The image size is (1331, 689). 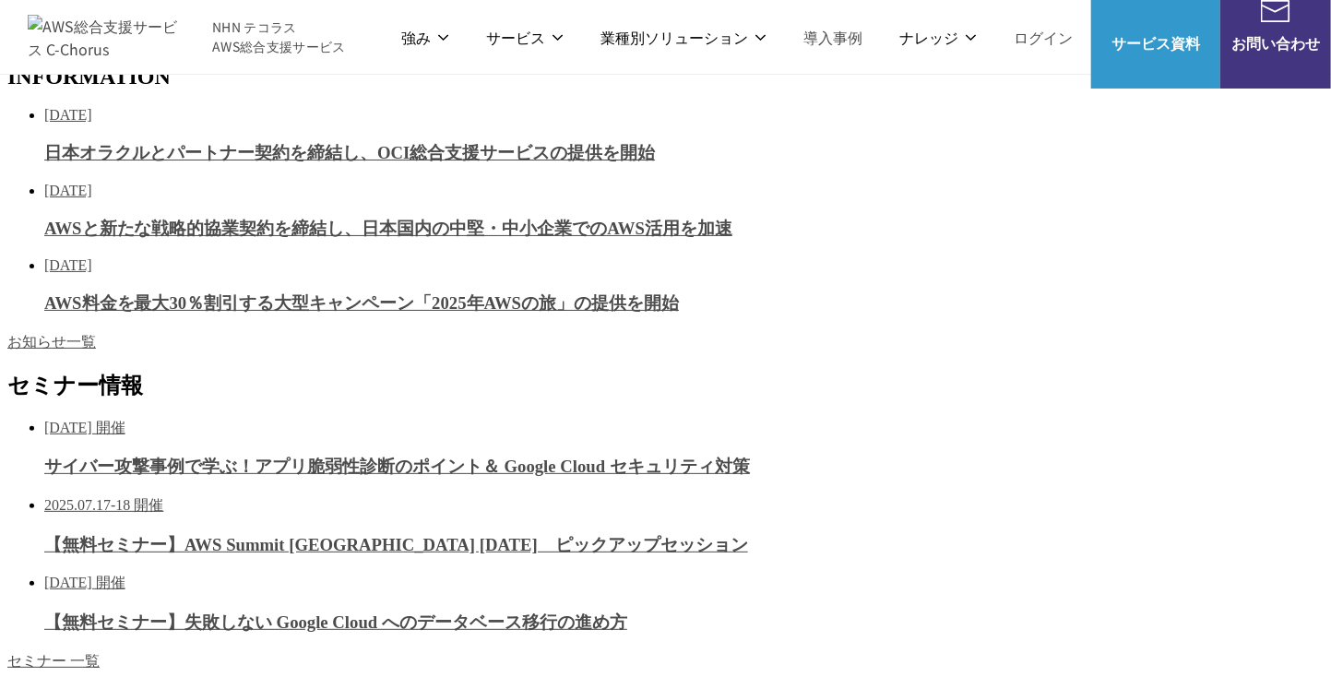 What do you see at coordinates (683, 153) in the screenshot?
I see `h3: 日本オラクルとパートナー契約を締結し、OCI総合支援サービスの提供を開始` at bounding box center [683, 153].